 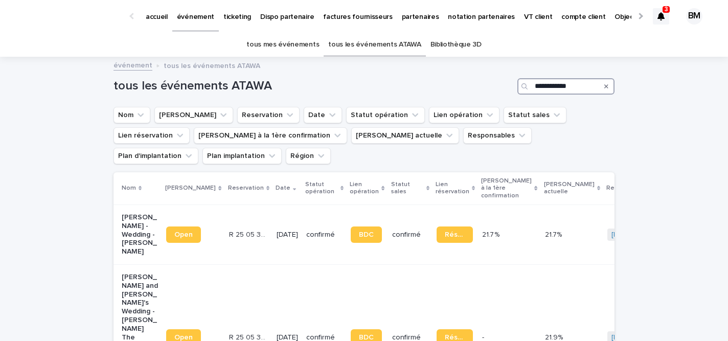 What do you see at coordinates (374, 44) in the screenshot?
I see `a: tous les événements ATAWA` at bounding box center [374, 44].